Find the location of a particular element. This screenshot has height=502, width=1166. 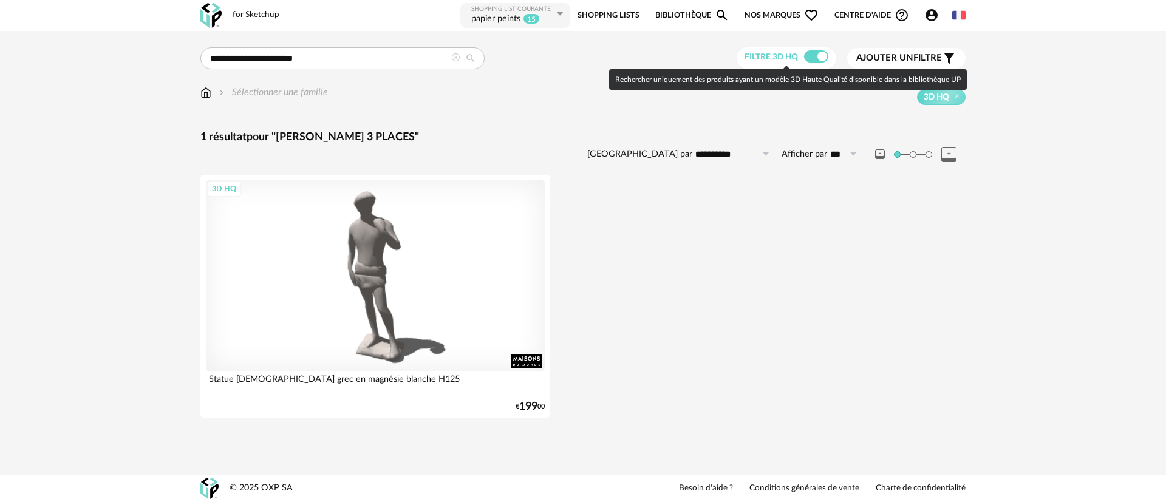

span: Centre d'aideHelp Circle Outline icon is located at coordinates (872, 15).